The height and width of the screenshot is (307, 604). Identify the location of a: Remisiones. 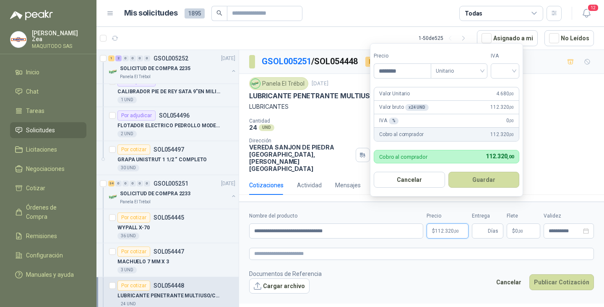
(48, 236).